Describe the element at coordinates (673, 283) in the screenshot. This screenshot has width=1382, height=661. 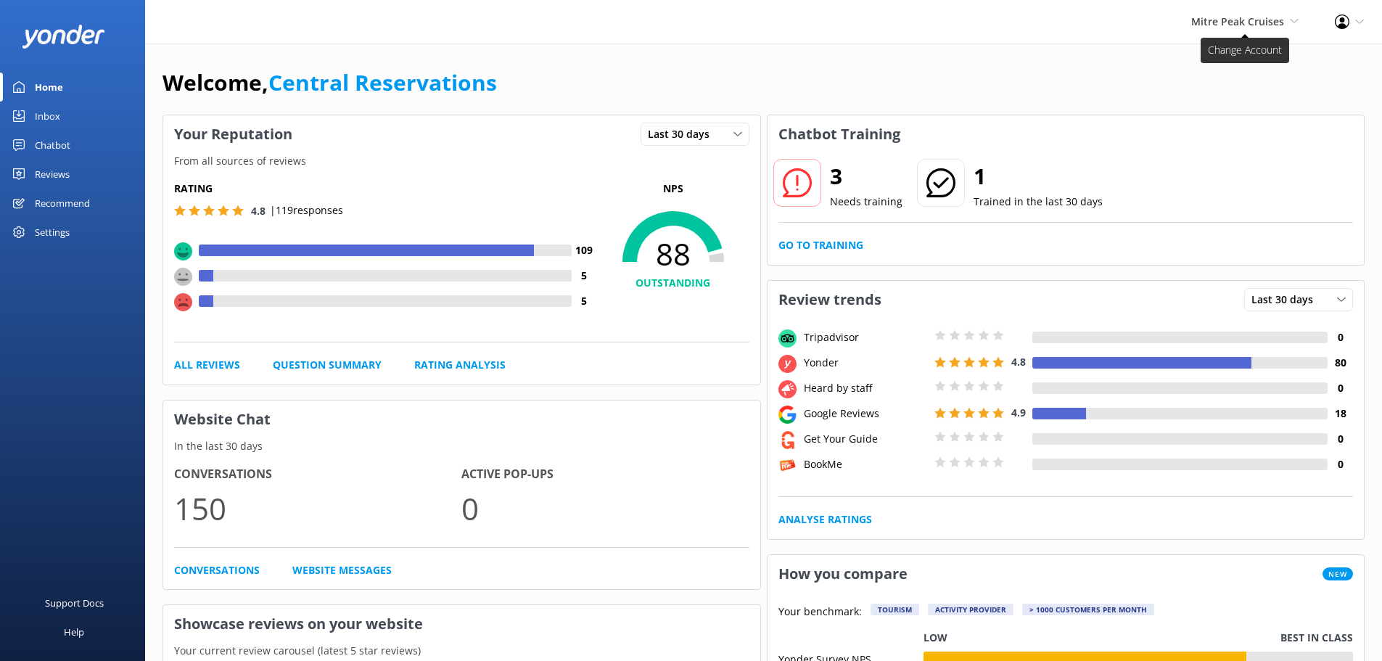
I see `h4: OUTSTANDING` at that location.